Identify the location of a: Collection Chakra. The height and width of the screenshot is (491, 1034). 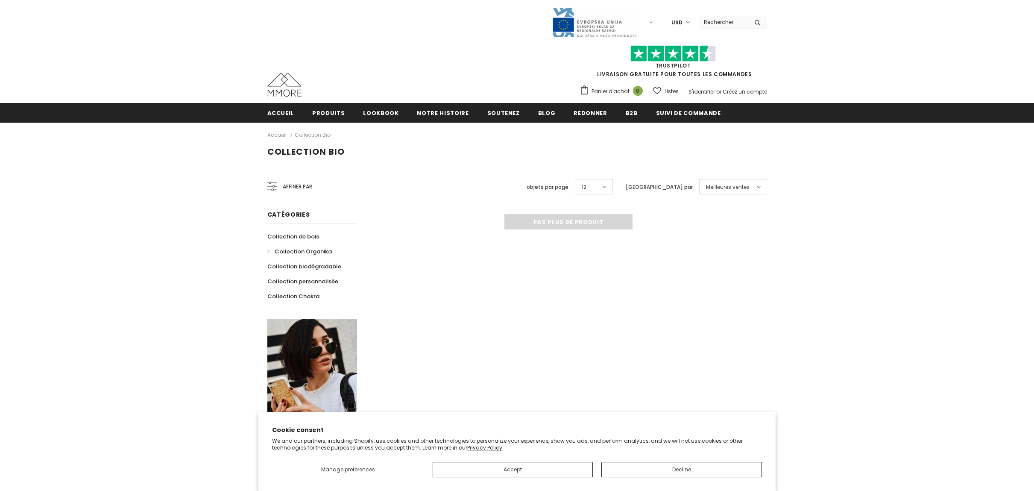
(294, 296).